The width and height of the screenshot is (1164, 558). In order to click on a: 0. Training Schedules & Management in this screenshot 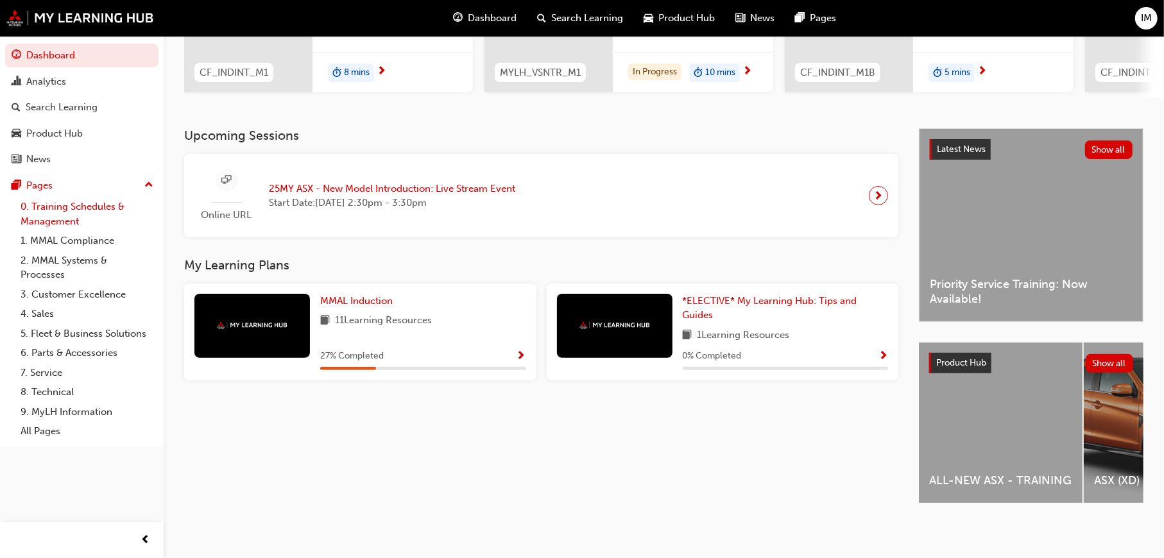, I will do `click(87, 214)`.